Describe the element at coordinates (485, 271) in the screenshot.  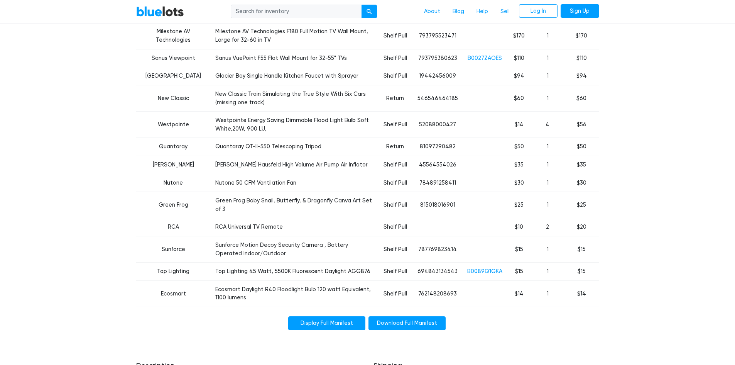
I see `a: B0089Q1GKA` at that location.